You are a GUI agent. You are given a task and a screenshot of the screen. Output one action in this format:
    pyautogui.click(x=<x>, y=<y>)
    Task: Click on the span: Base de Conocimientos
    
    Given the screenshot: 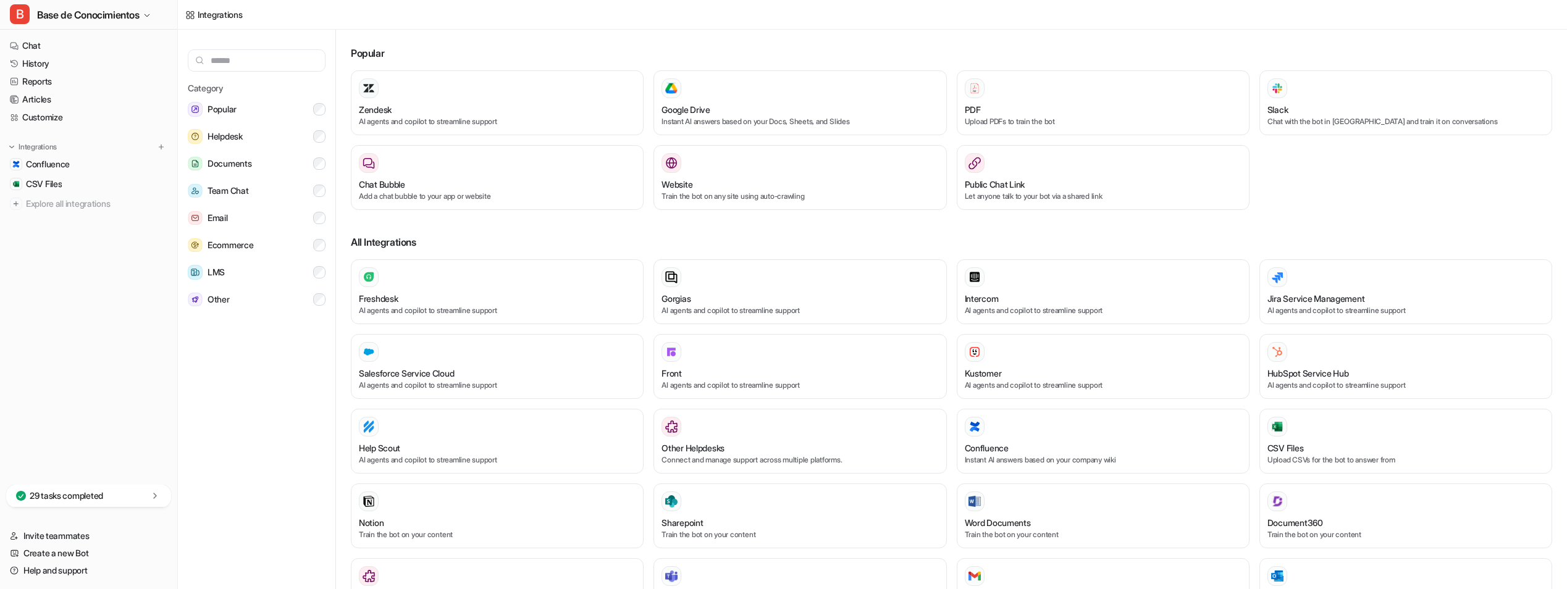 What is the action you would take?
    pyautogui.click(x=88, y=15)
    